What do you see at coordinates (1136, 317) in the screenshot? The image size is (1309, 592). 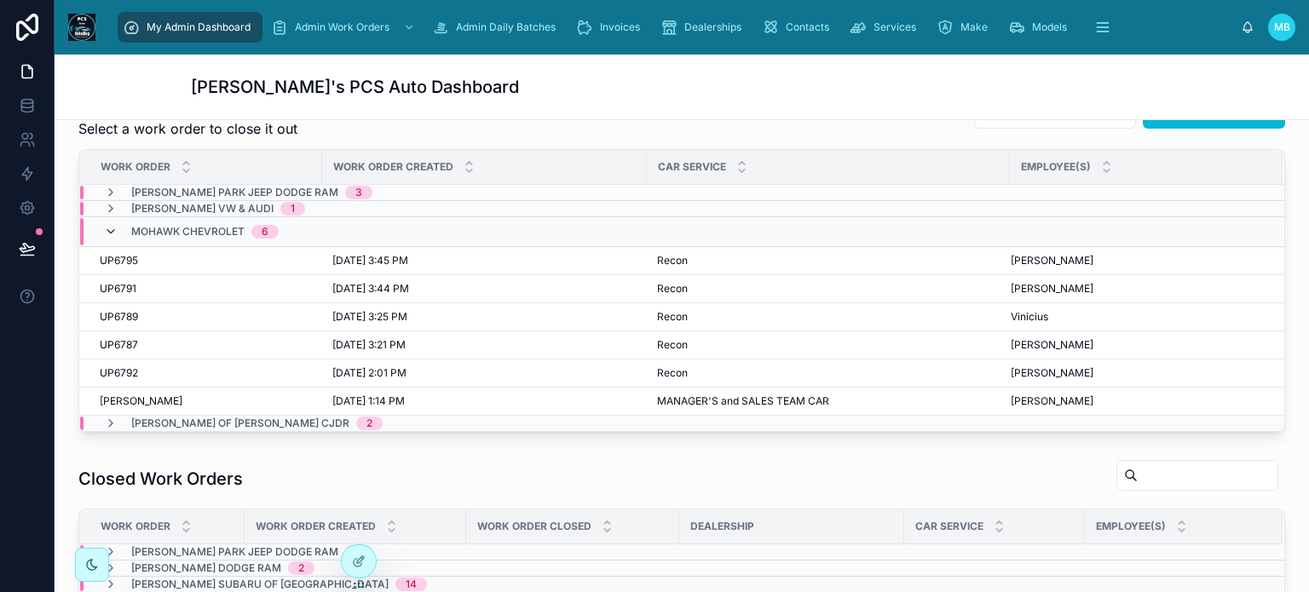 I see `a: Vinicius` at bounding box center [1136, 317].